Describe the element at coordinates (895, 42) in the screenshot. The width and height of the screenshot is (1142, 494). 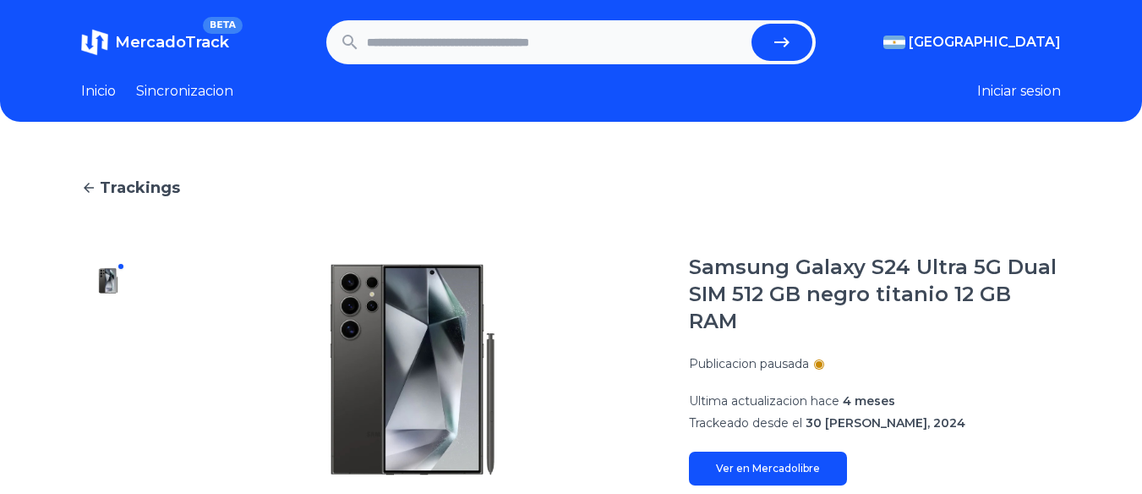
I see `img: Argentina` at that location.